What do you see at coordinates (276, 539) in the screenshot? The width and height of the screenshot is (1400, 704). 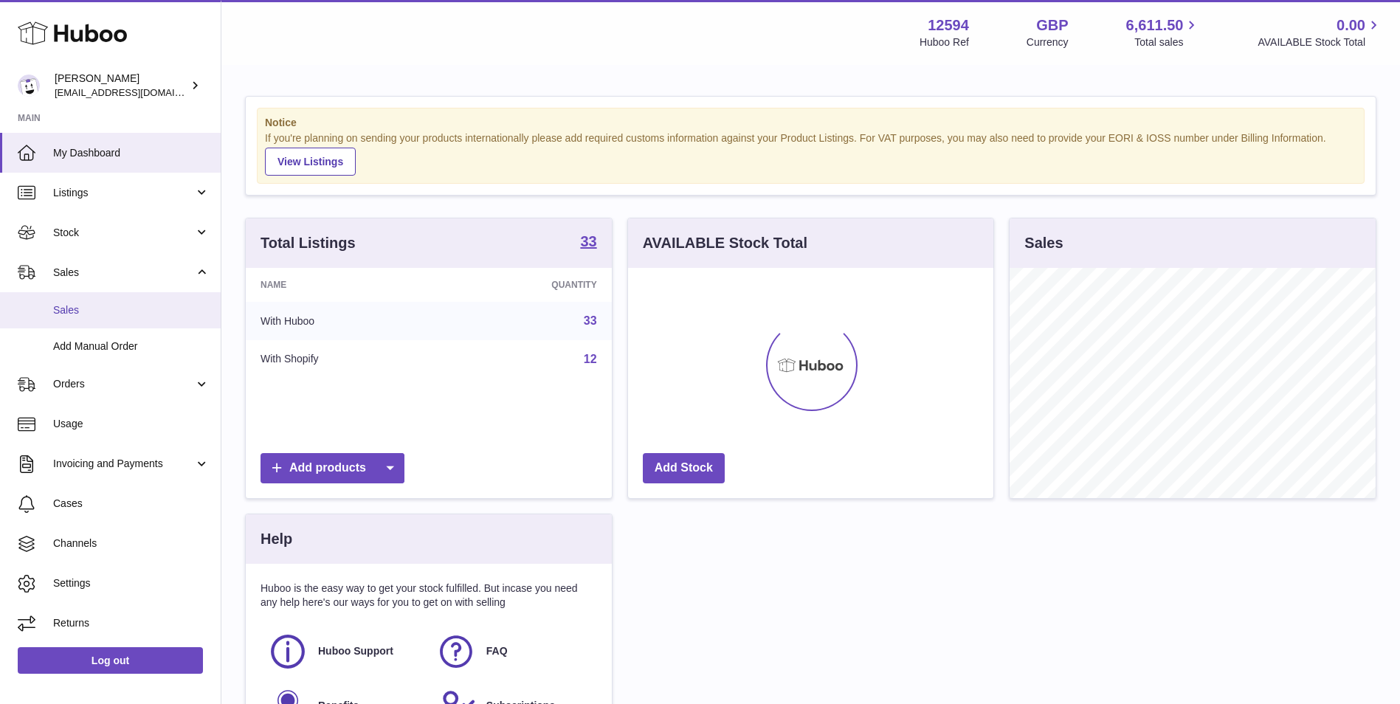 I see `h3: Help` at bounding box center [276, 539].